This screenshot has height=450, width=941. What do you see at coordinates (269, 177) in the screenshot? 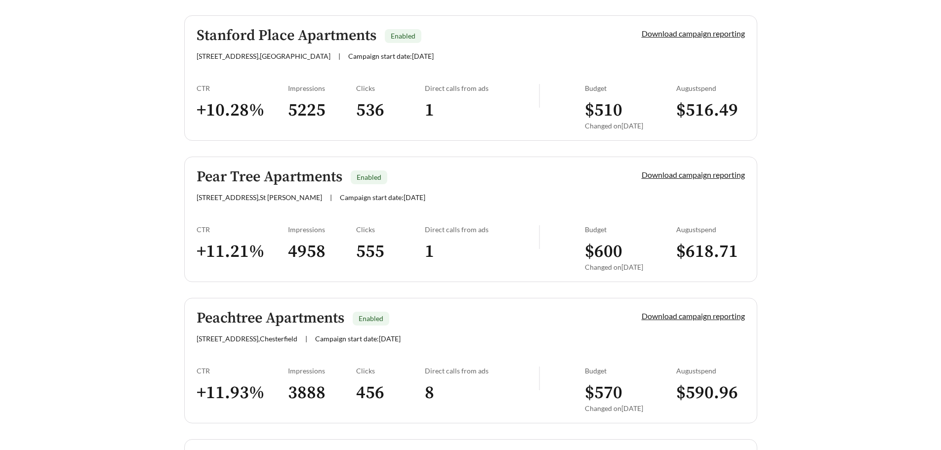
I see `h5: Pear Tree Apartments` at bounding box center [269, 177].